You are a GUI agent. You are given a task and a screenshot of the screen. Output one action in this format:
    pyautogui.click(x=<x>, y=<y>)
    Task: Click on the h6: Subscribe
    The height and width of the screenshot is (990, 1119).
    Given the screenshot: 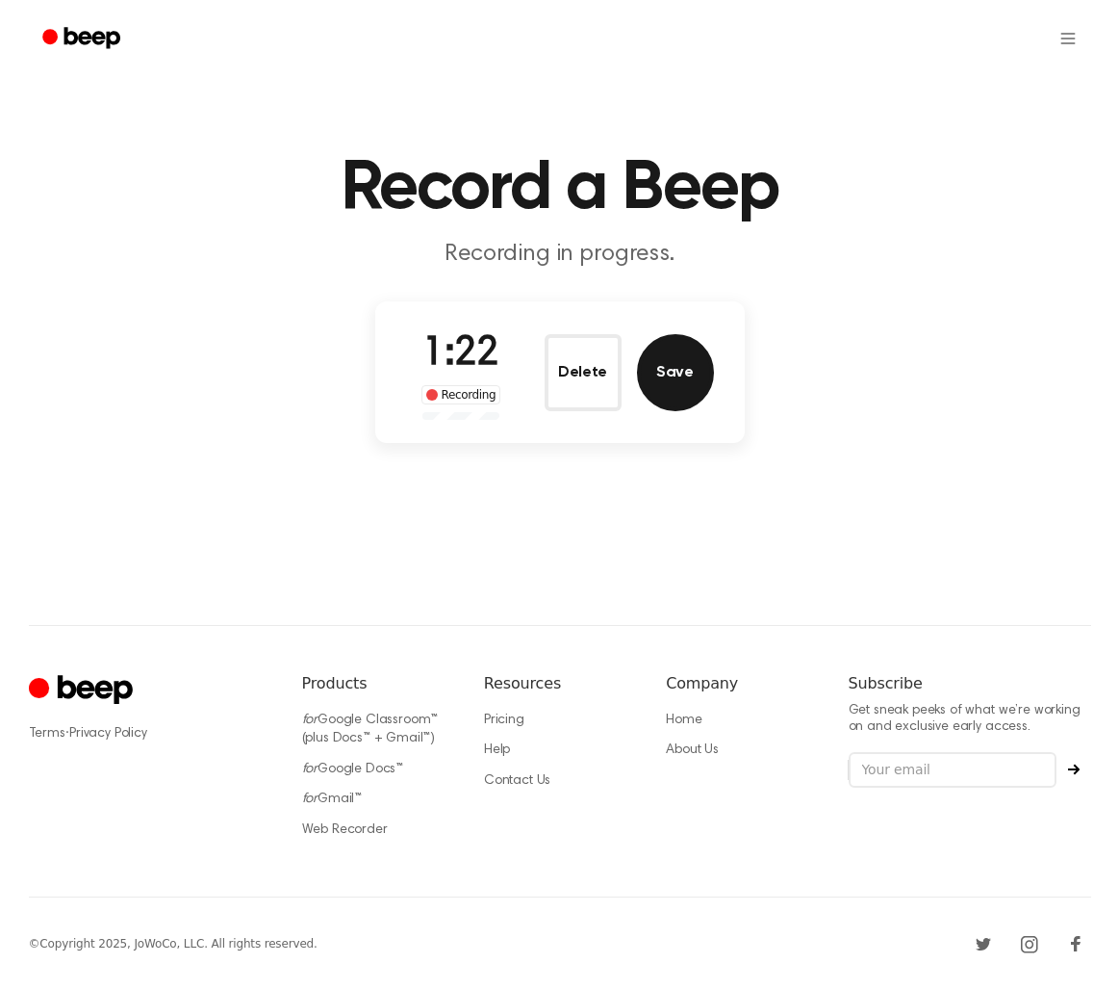 What is the action you would take?
    pyautogui.click(x=970, y=683)
    